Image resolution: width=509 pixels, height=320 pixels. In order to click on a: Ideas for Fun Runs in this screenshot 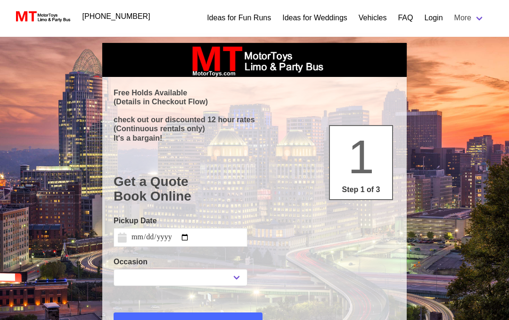, I will do `click(239, 18)`.